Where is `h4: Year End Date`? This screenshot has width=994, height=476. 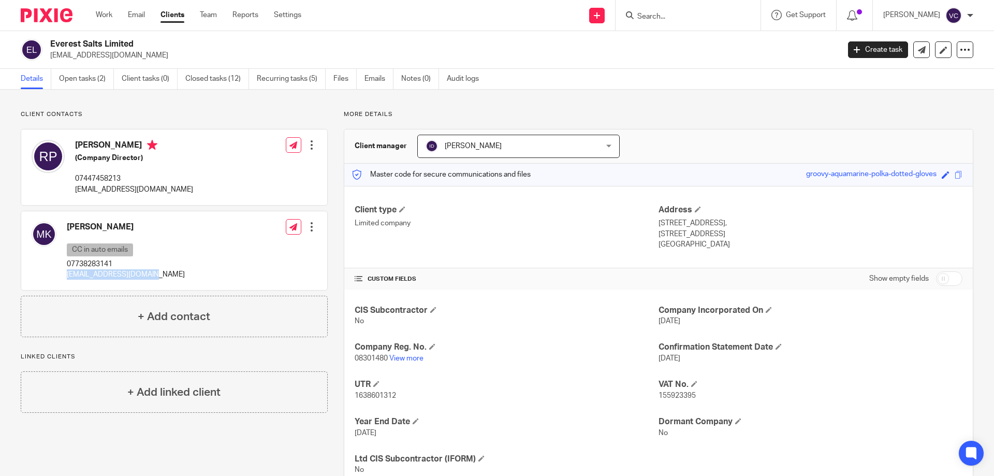 h4: Year End Date is located at coordinates (506, 421).